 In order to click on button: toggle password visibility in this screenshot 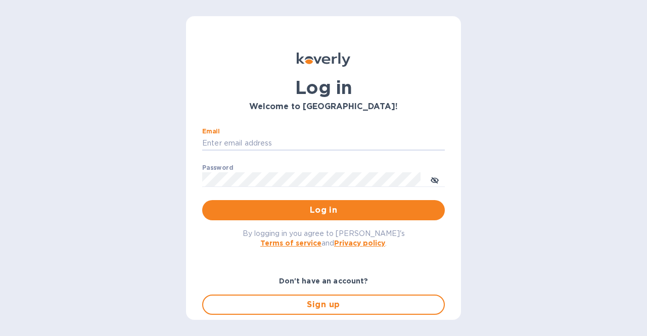, I will do `click(435, 180)`.